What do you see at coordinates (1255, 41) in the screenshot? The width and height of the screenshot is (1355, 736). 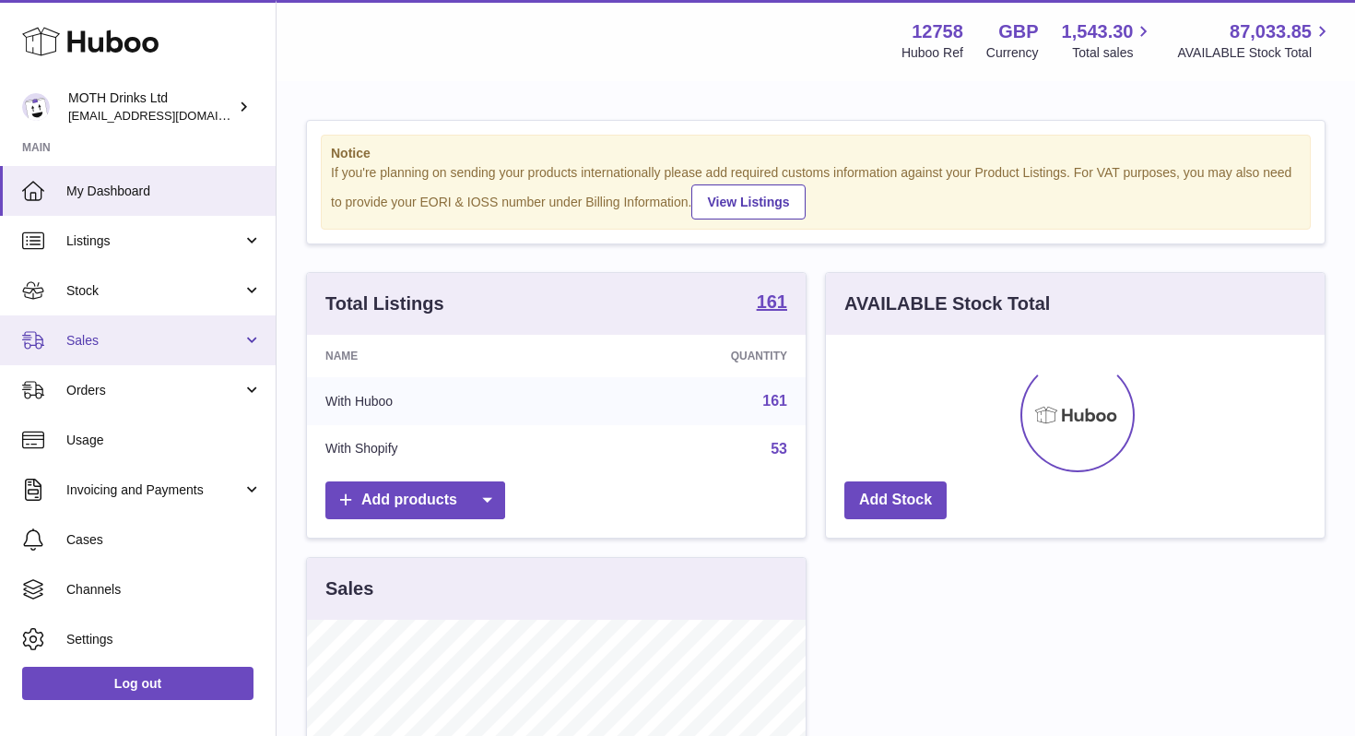 I see `a: 87,033.85 AVAILABLE Stock Total` at bounding box center [1255, 41].